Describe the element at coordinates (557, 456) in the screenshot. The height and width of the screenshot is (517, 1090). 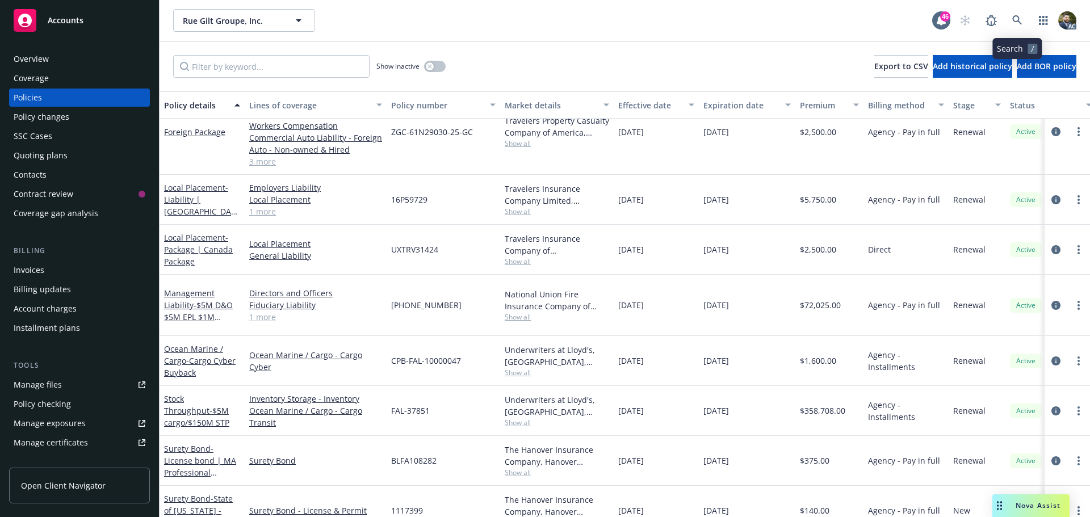
I see `div: The Hanover Insurance Company, Hanover Insurance Group` at that location.